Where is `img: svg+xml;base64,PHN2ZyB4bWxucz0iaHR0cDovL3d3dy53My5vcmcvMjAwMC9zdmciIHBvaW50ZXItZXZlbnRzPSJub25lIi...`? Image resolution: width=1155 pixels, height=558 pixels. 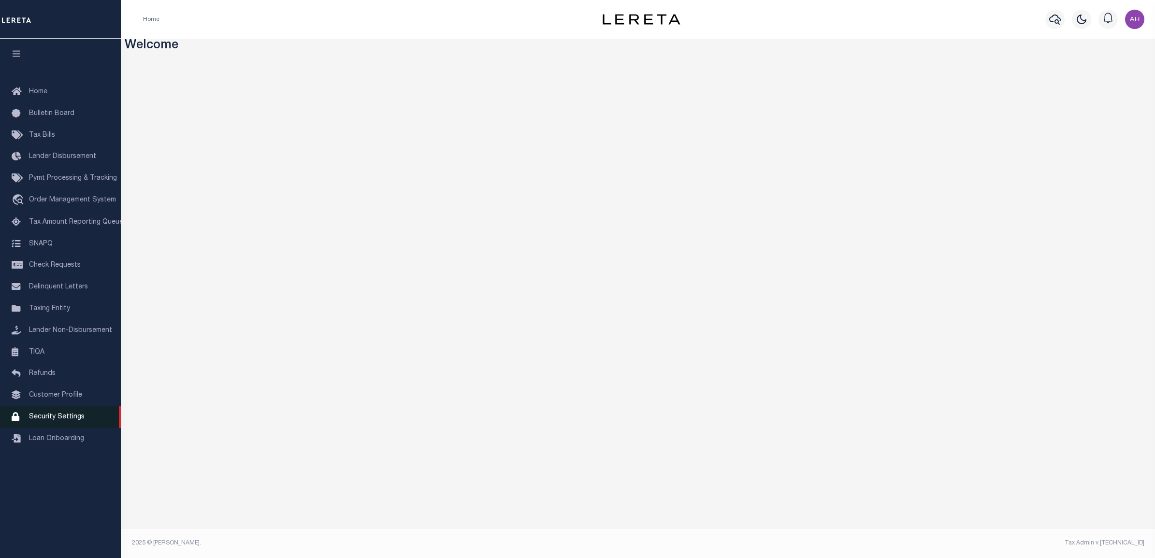
img: svg+xml;base64,PHN2ZyB4bWxucz0iaHR0cDovL3d3dy53My5vcmcvMjAwMC9zdmciIHBvaW50ZXItZXZlbnRzPSJub25lIi... is located at coordinates (1135, 19).